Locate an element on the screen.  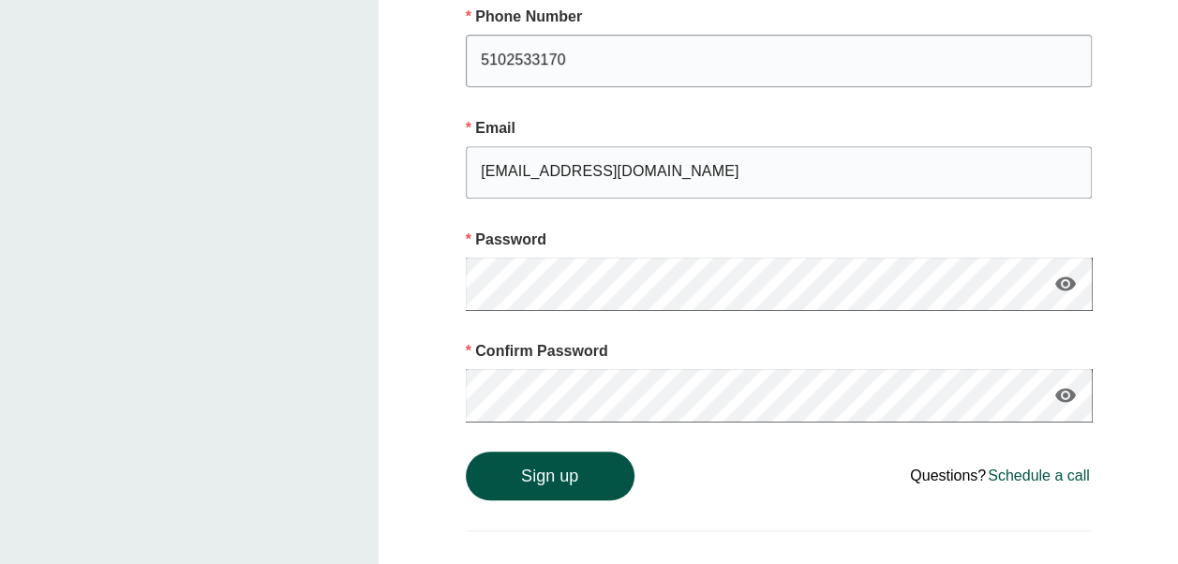
p: Confirm Password is located at coordinates (779, 351).